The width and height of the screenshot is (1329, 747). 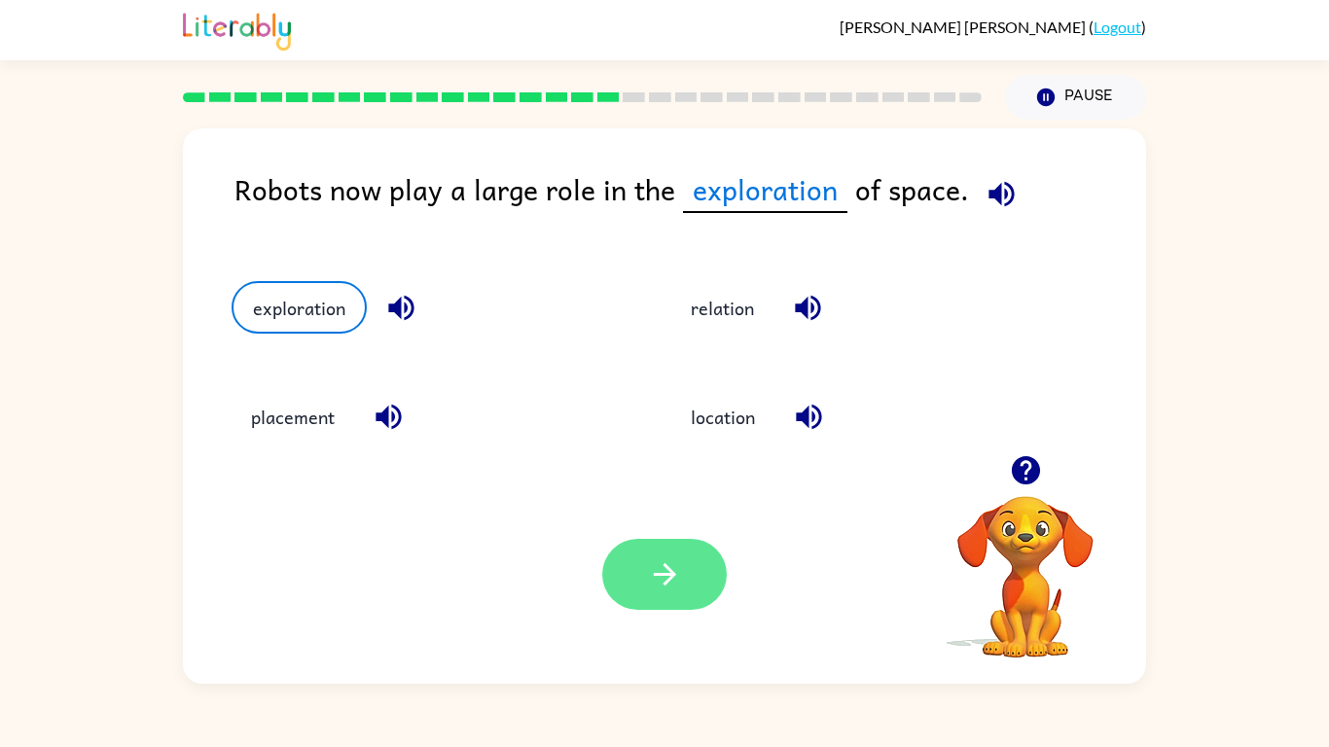 What do you see at coordinates (722, 307) in the screenshot?
I see `button: relation` at bounding box center [722, 307].